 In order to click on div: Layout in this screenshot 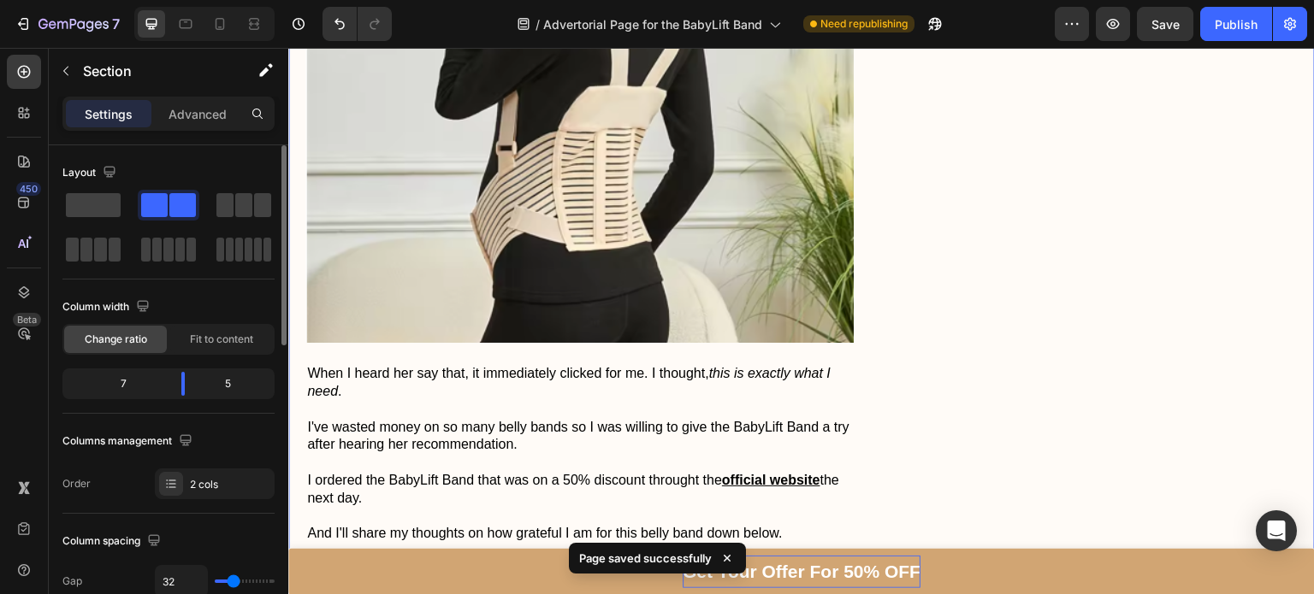, I will do `click(91, 173)`.